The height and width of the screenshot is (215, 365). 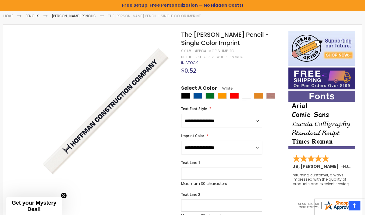 I want to click on div: White, so click(x=247, y=96).